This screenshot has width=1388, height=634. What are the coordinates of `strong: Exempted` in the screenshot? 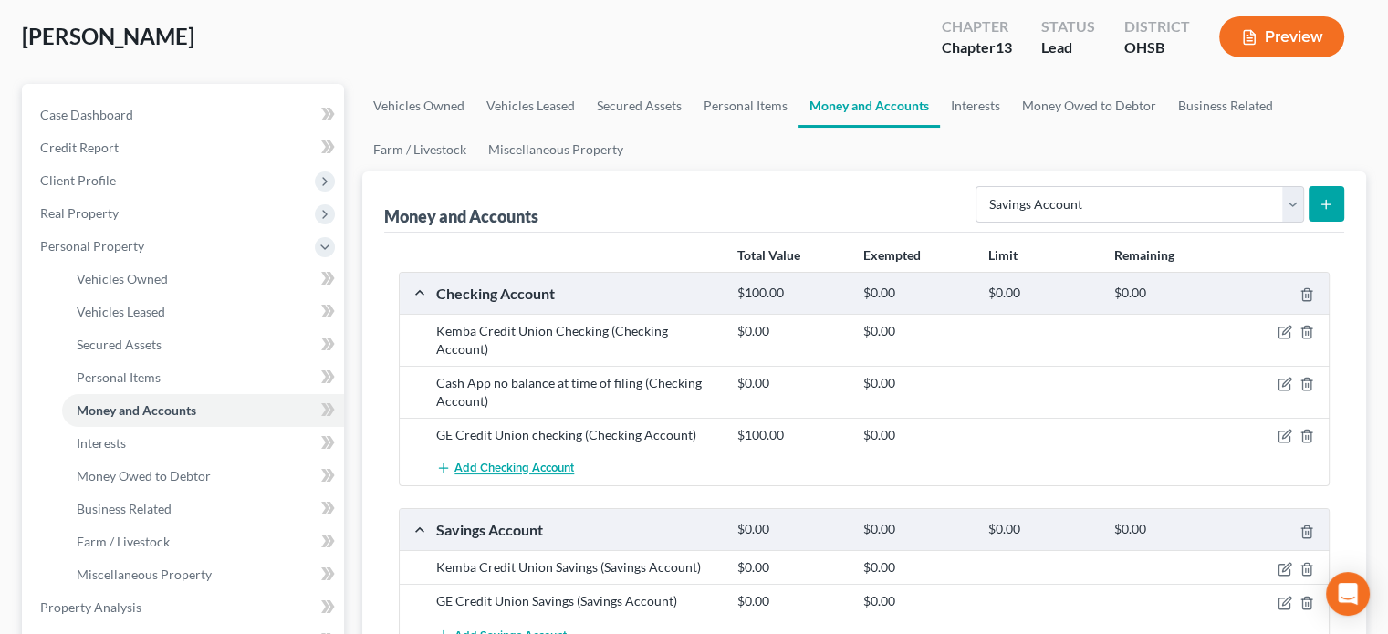 It's located at (892, 255).